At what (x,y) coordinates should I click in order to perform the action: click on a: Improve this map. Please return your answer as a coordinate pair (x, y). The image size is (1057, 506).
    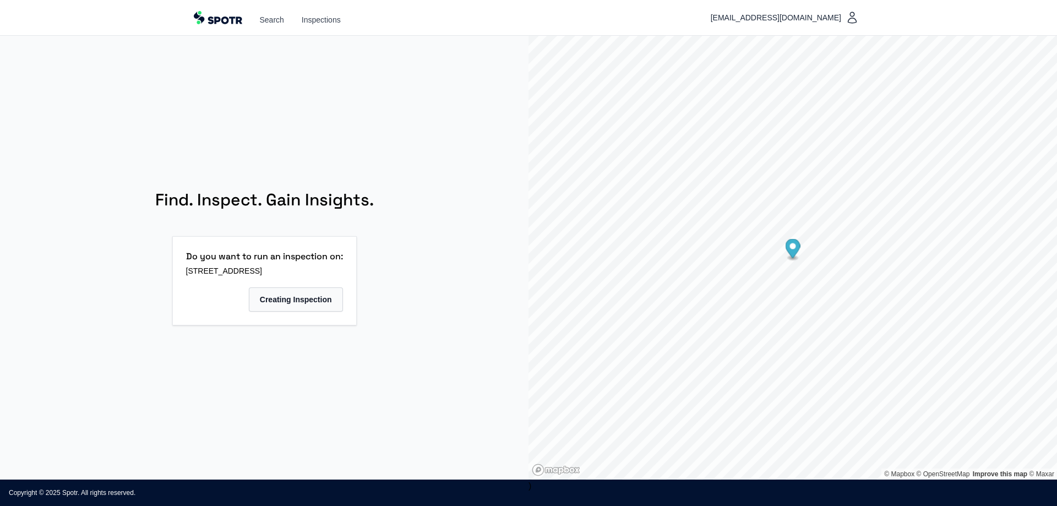
    Looking at the image, I should click on (1000, 474).